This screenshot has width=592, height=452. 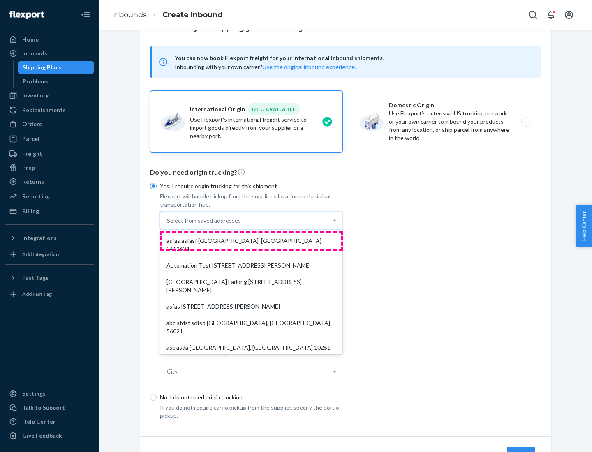 What do you see at coordinates (39, 422) in the screenshot?
I see `div: Help Center` at bounding box center [39, 422].